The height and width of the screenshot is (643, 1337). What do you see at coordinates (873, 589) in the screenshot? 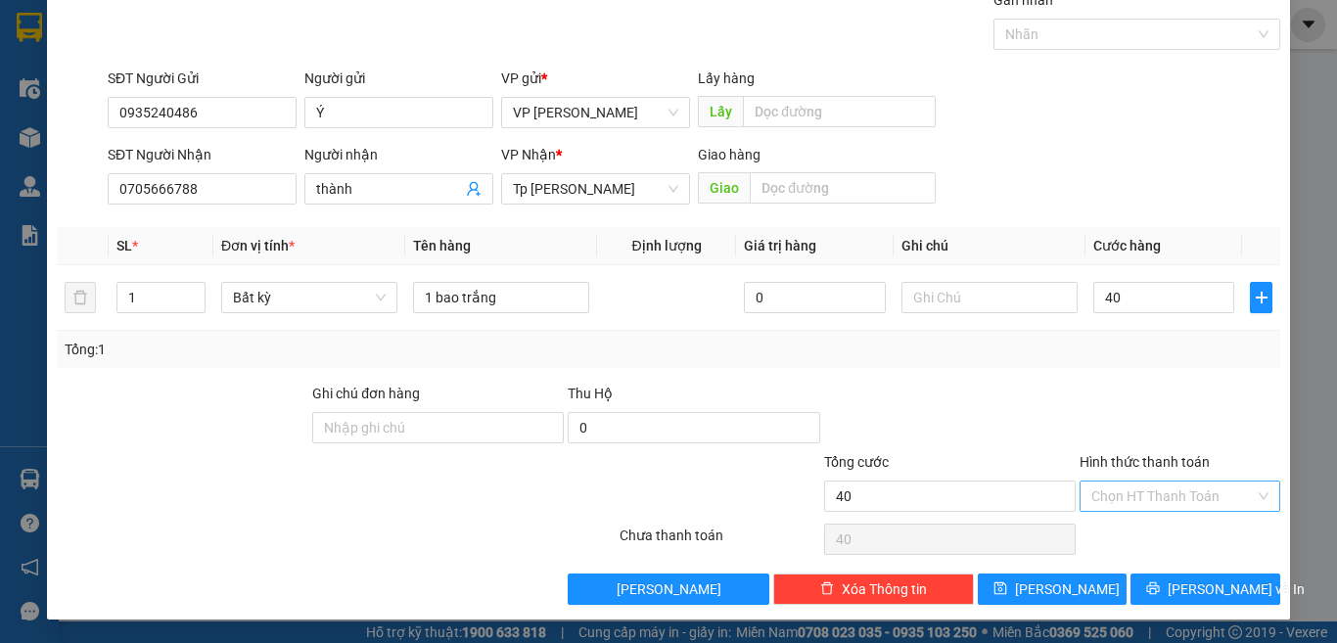
I see `button: deleteXóa Thông tin` at bounding box center [873, 589].